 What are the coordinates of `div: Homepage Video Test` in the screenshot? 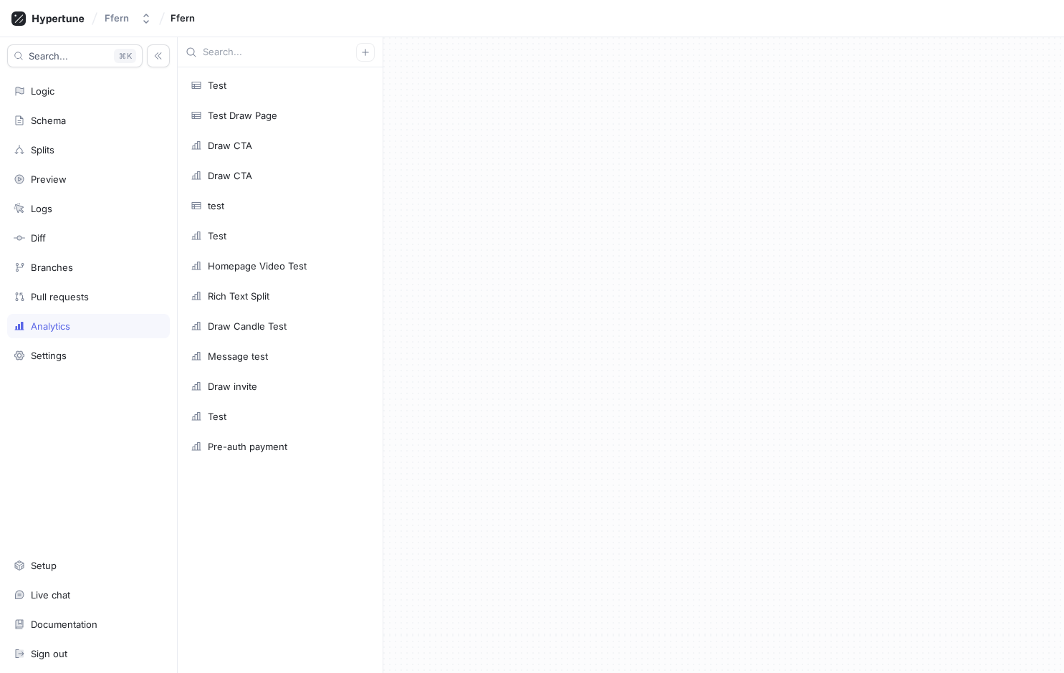 It's located at (257, 266).